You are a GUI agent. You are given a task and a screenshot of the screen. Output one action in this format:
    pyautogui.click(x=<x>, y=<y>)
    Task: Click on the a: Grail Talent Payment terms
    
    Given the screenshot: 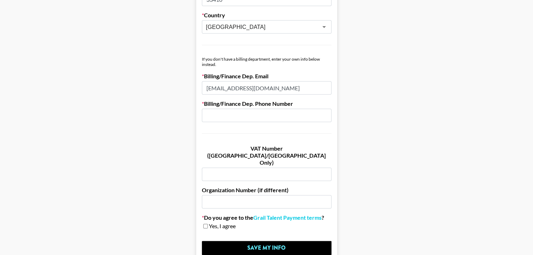 What is the action you would take?
    pyautogui.click(x=288, y=217)
    